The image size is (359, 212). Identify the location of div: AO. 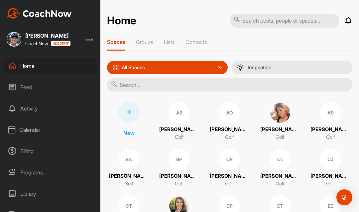
(230, 113).